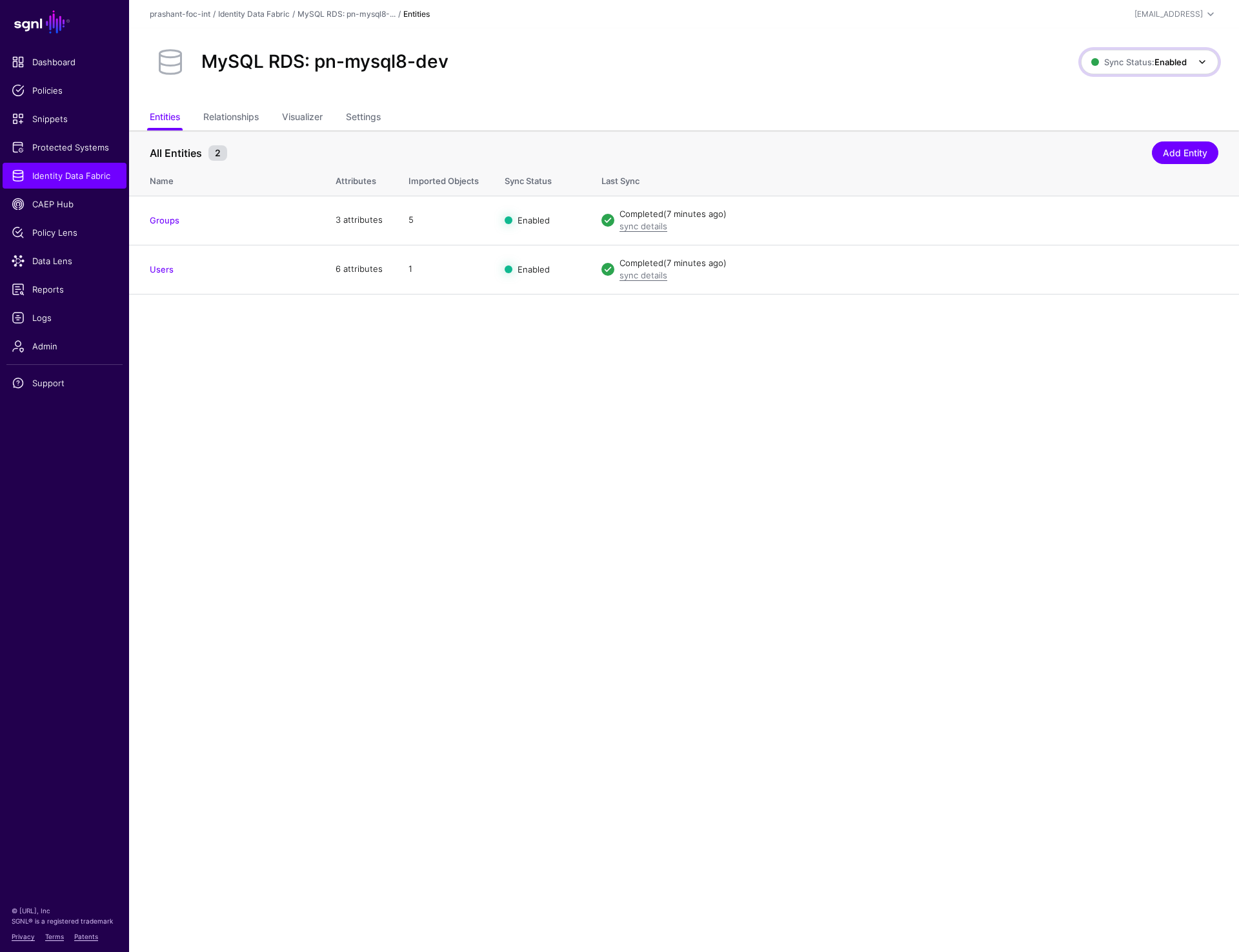 The height and width of the screenshot is (952, 1239). Describe the element at coordinates (64, 233) in the screenshot. I see `span: Policy Lens` at that location.